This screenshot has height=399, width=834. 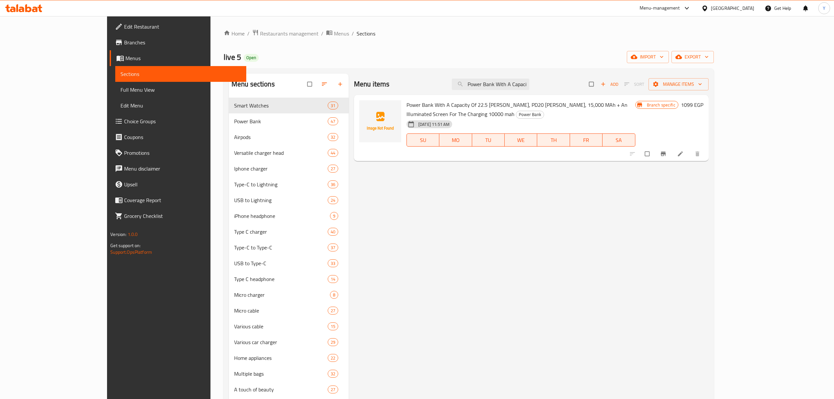 I want to click on span: Grocery Checklist, so click(x=183, y=216).